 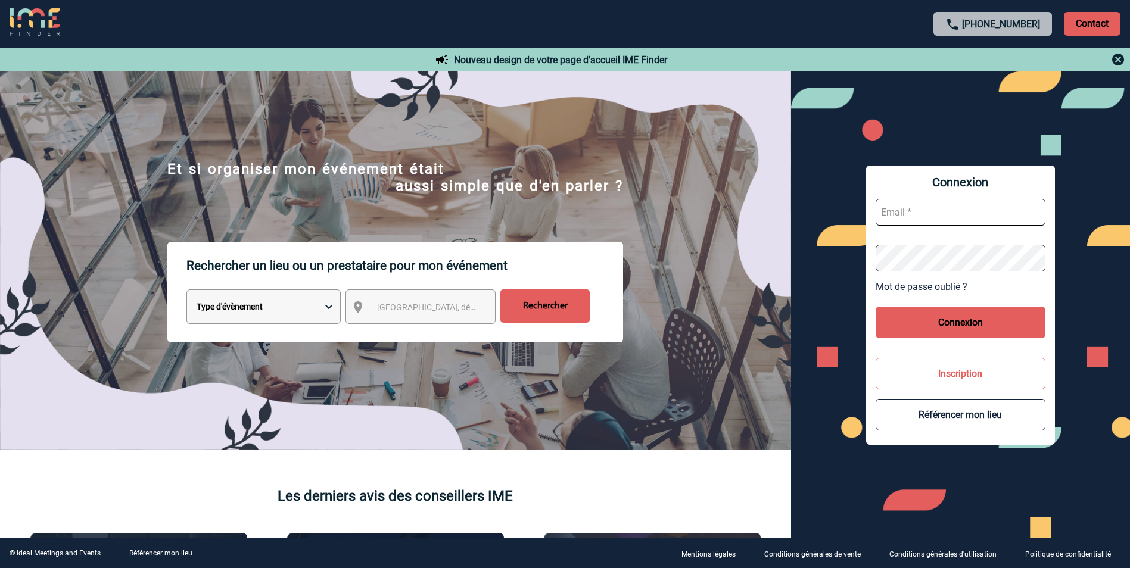 What do you see at coordinates (1092, 24) in the screenshot?
I see `p: Contact` at bounding box center [1092, 24].